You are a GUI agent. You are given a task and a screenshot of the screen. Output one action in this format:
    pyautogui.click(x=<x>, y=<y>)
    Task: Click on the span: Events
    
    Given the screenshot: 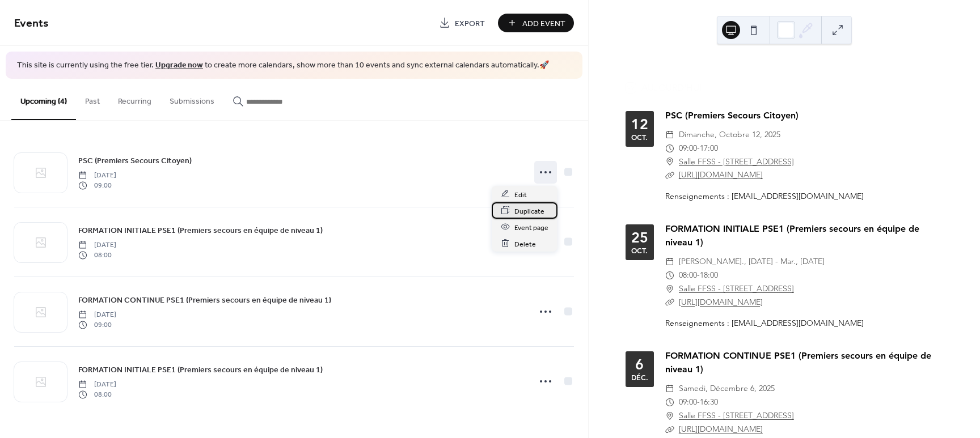 What is the action you would take?
    pyautogui.click(x=31, y=23)
    